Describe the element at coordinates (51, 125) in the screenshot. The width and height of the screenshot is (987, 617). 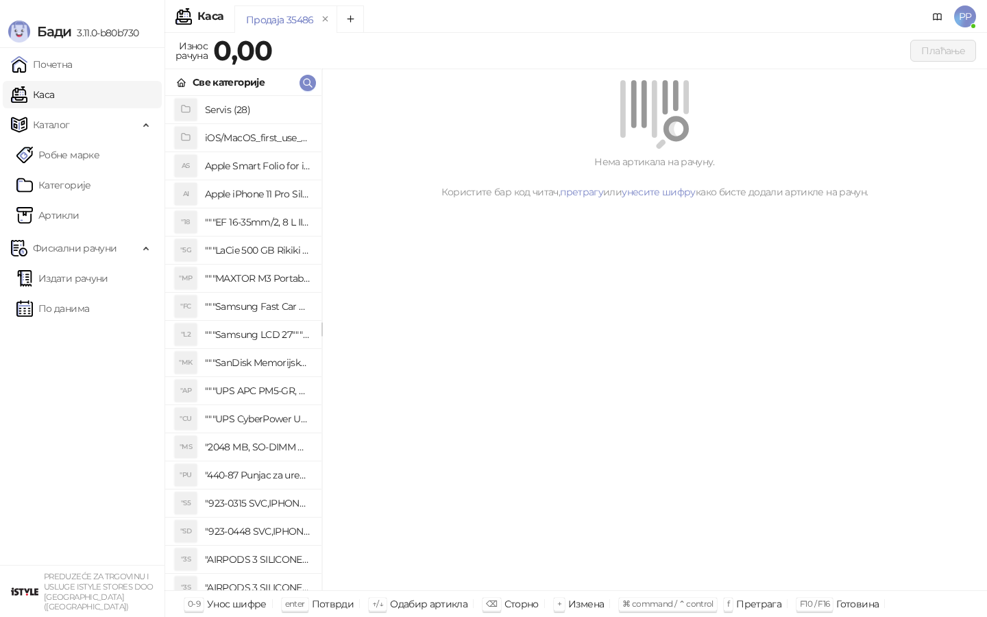
I see `span: Каталог` at that location.